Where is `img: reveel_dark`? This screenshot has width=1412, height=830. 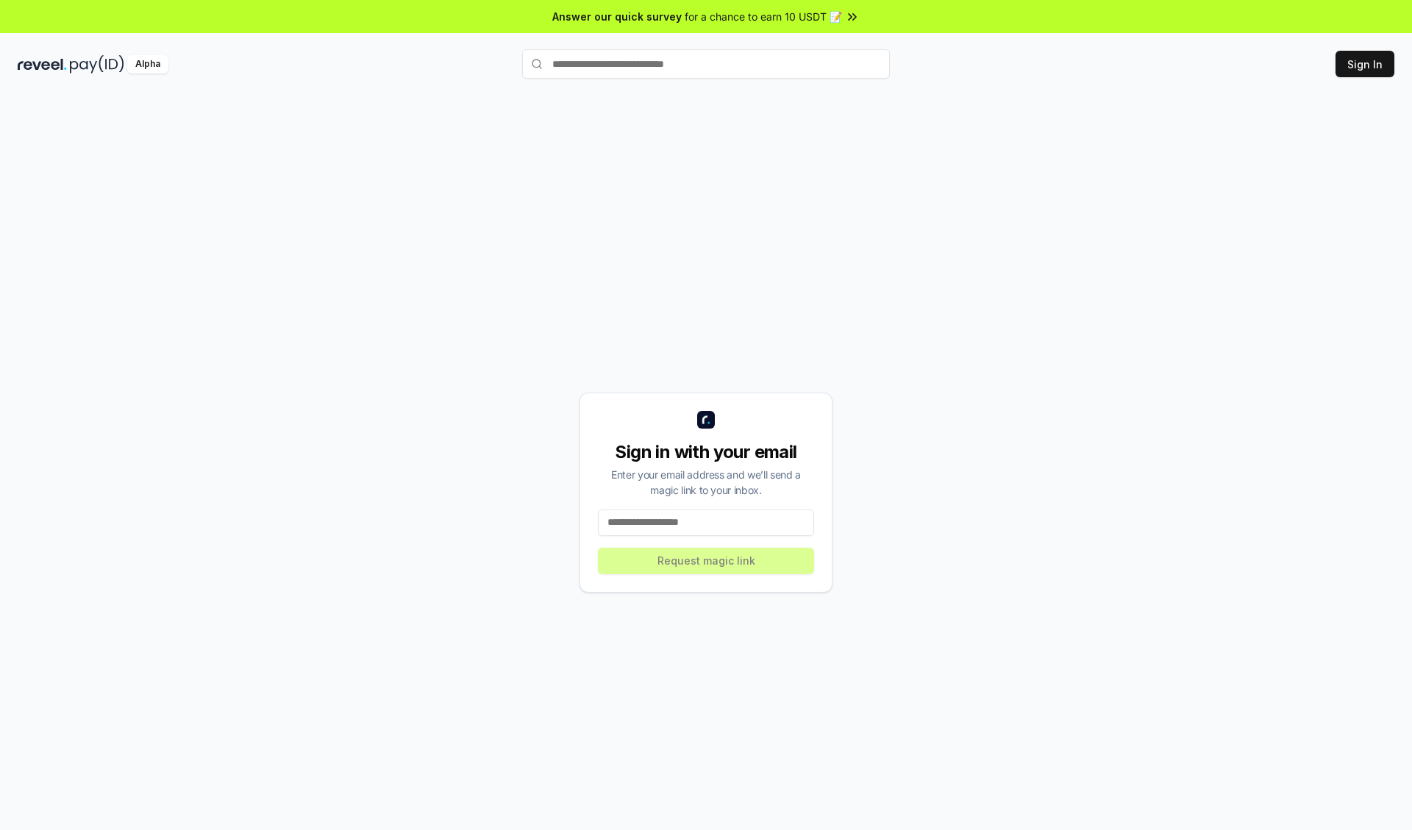 img: reveel_dark is located at coordinates (42, 64).